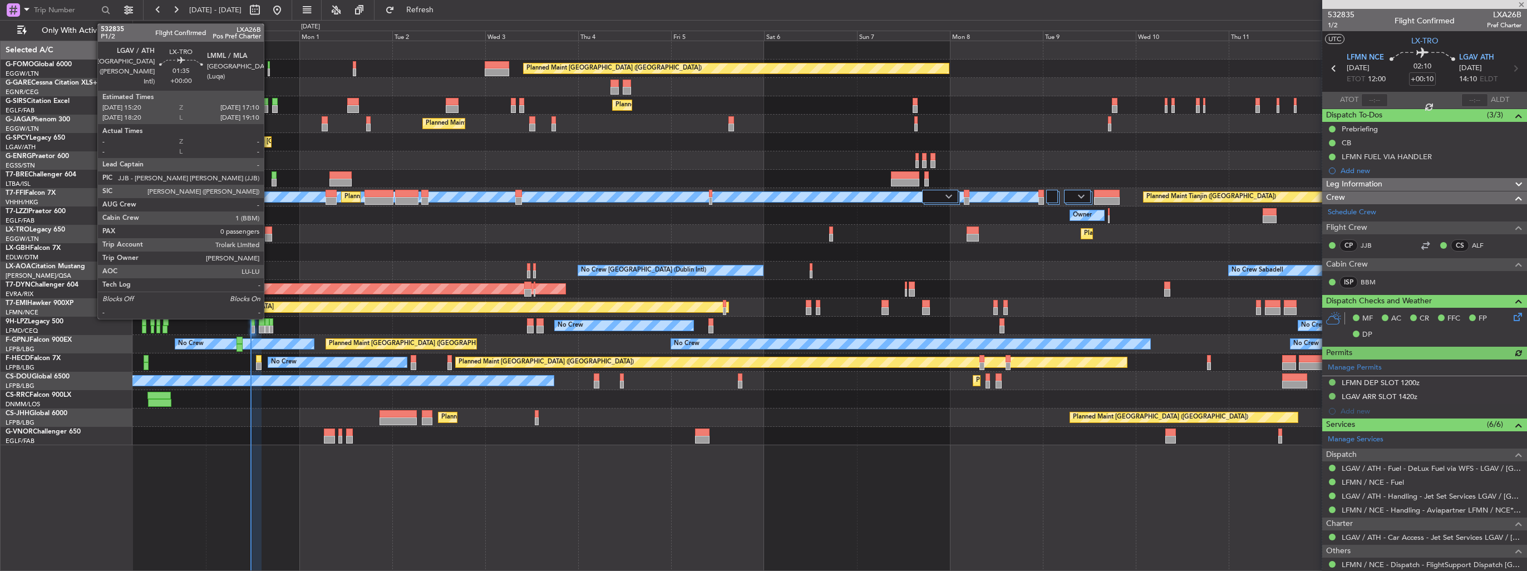 Image resolution: width=1527 pixels, height=571 pixels. What do you see at coordinates (66, 10) in the screenshot?
I see `input: Trip Number` at bounding box center [66, 10].